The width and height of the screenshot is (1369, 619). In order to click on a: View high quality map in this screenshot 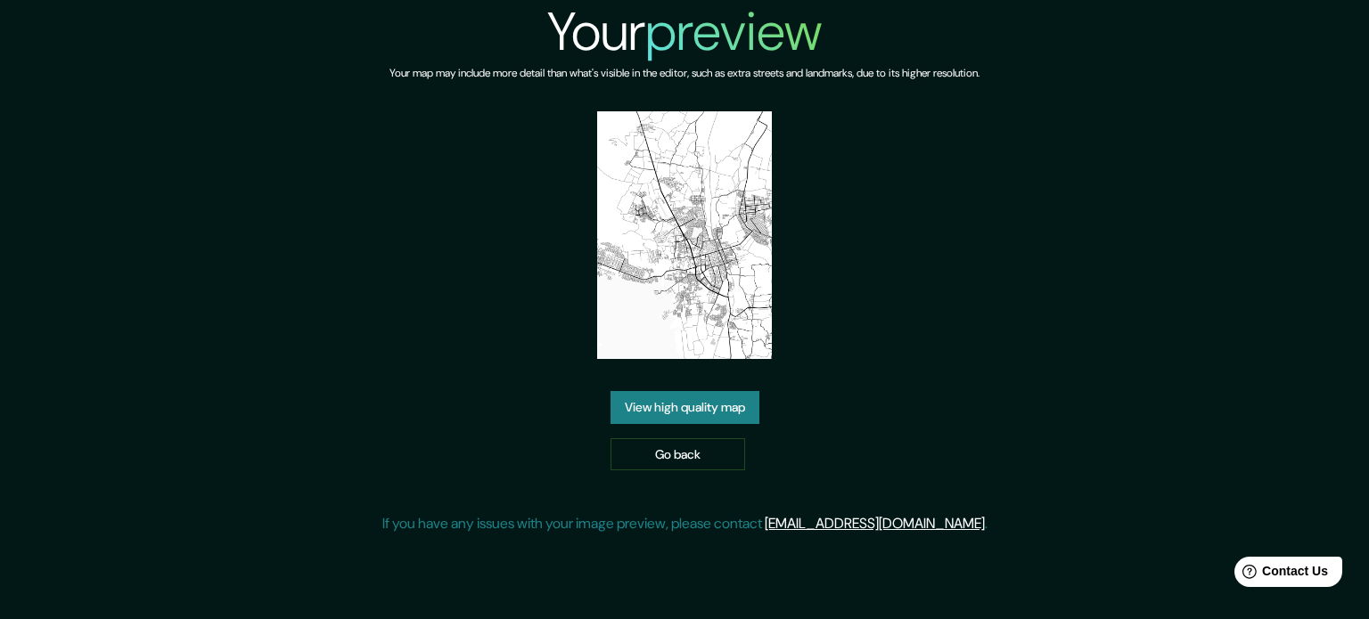, I will do `click(684, 407)`.